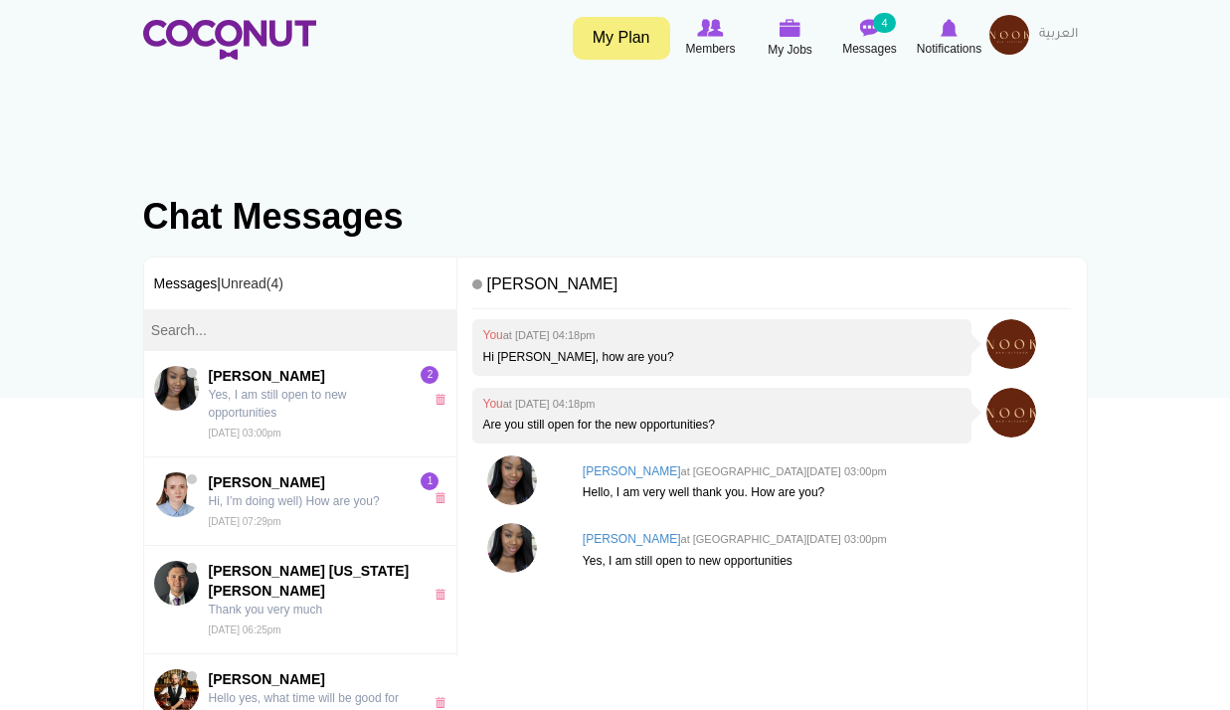 The image size is (1230, 710). I want to click on img: Samuel Colorado Muñoz, so click(176, 583).